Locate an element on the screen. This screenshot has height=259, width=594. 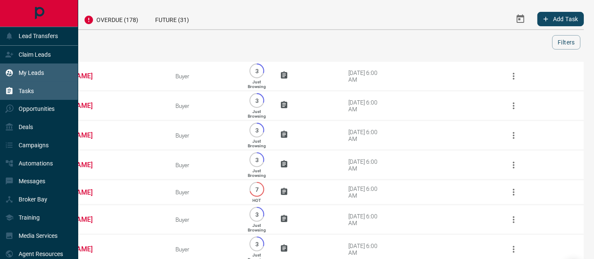
p: 7 is located at coordinates (257, 189).